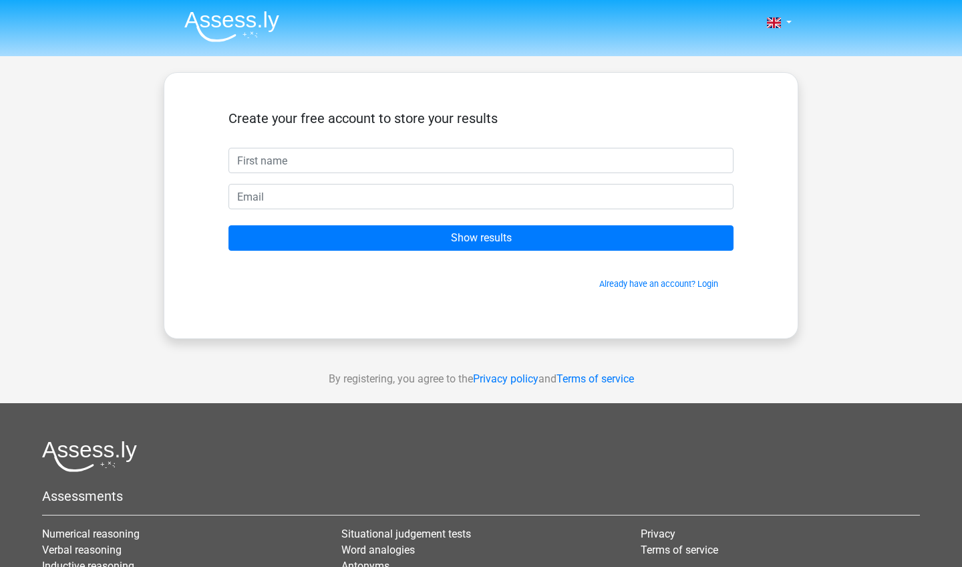 The height and width of the screenshot is (567, 962). I want to click on a: Numerical reasoning, so click(91, 533).